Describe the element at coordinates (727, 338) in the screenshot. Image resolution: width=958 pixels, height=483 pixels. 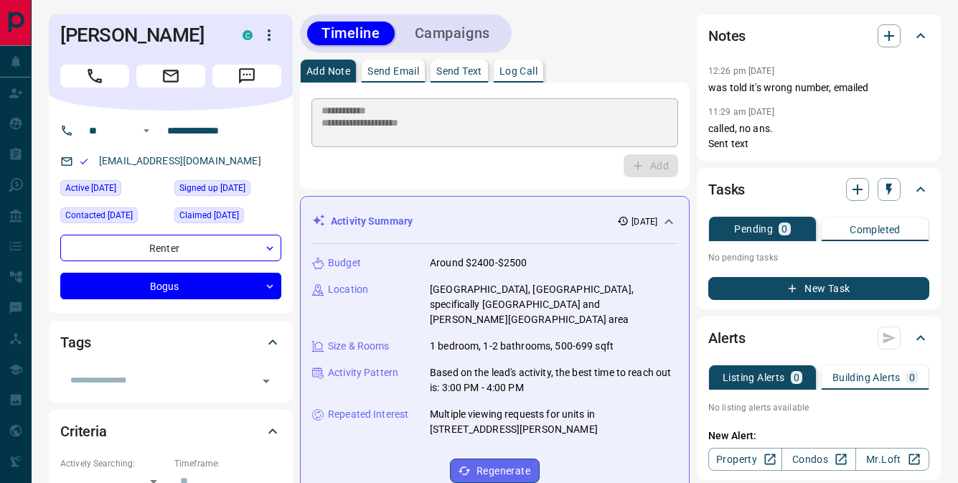
I see `h2: Alerts` at that location.